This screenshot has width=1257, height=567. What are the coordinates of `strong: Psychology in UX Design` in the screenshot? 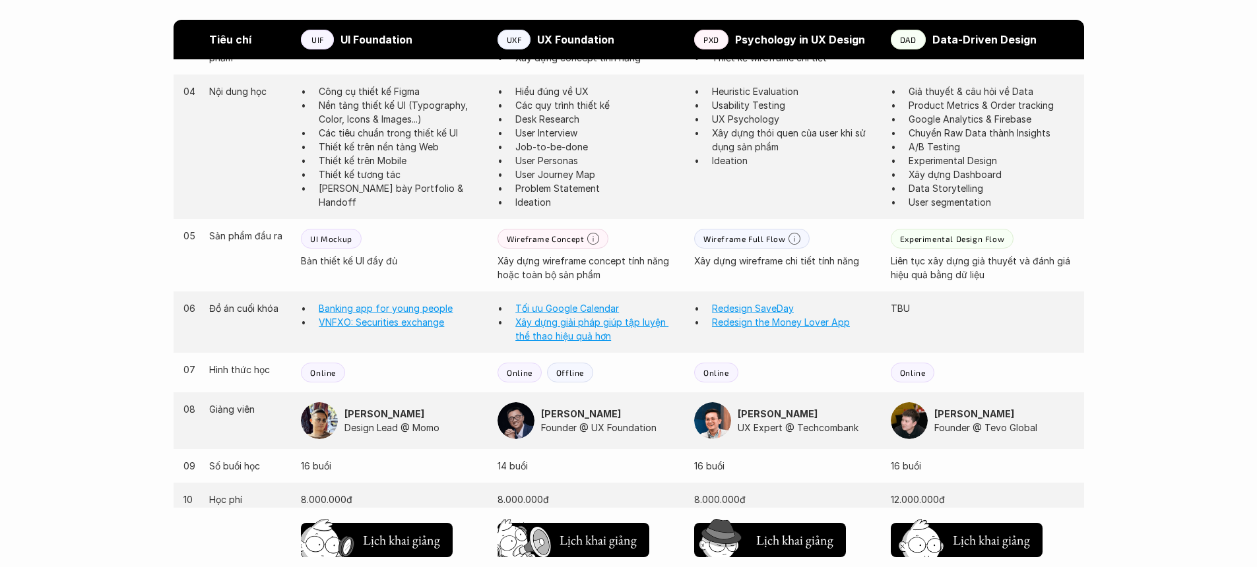 It's located at (800, 40).